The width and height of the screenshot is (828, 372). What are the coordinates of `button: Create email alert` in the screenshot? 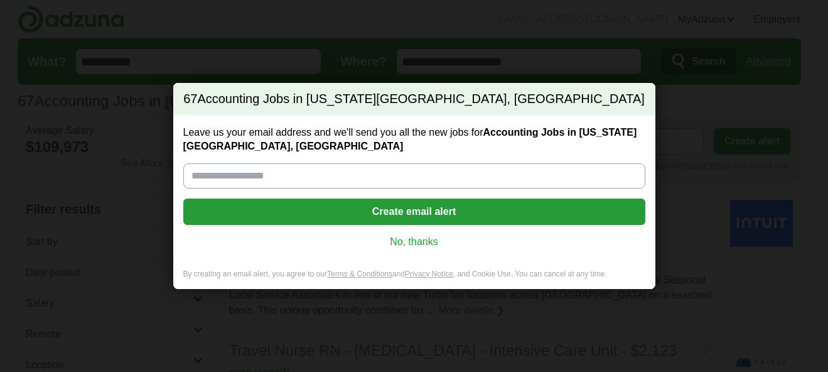 It's located at (414, 212).